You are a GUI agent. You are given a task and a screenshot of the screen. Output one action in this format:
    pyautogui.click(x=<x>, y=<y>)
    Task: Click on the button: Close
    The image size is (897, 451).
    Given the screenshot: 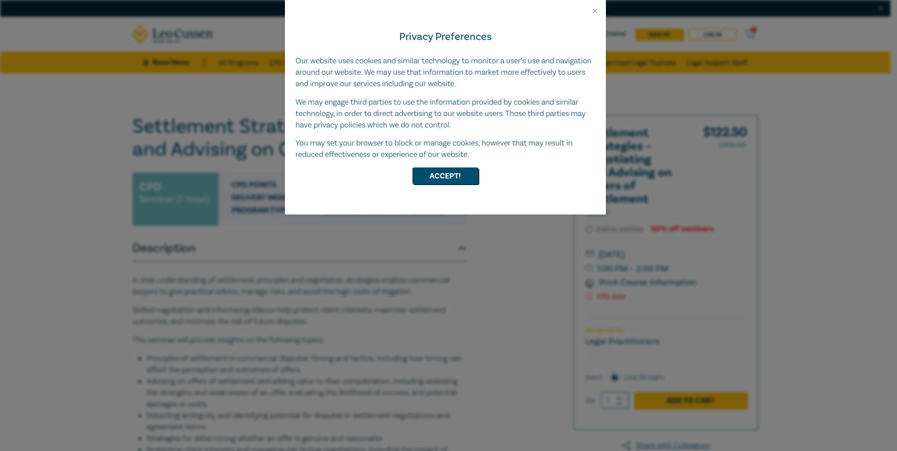 What is the action you would take?
    pyautogui.click(x=595, y=11)
    